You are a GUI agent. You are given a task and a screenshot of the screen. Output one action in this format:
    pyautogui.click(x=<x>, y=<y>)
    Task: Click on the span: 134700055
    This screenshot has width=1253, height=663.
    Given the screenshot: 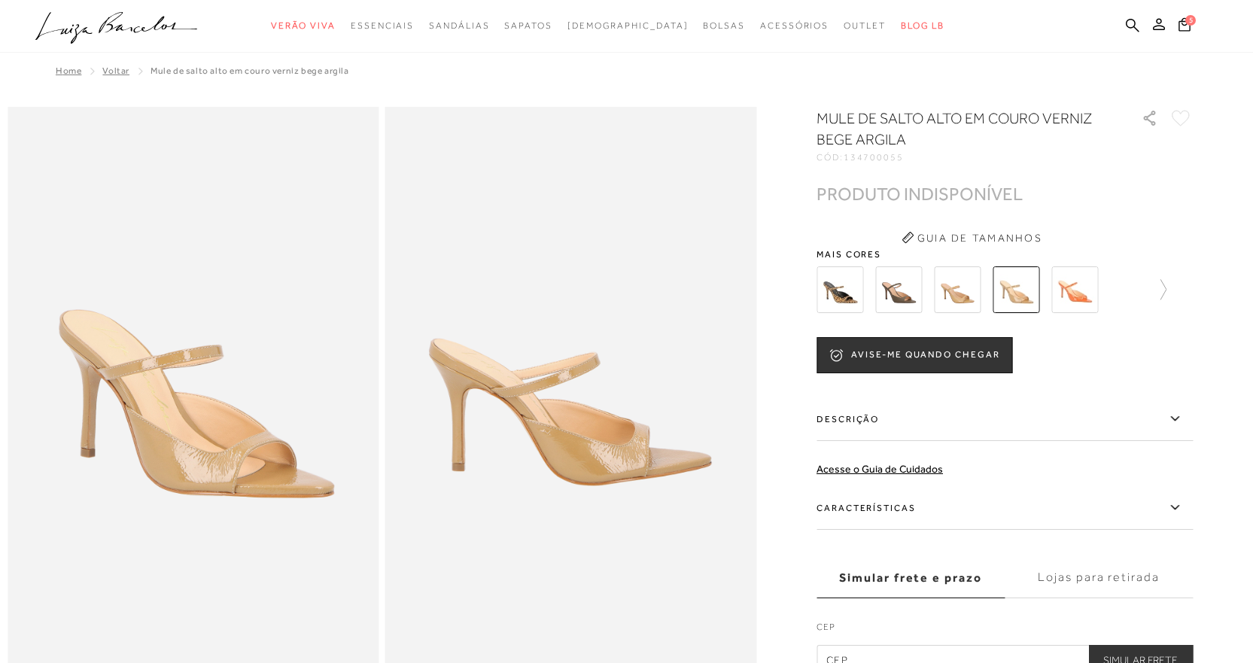 What is the action you would take?
    pyautogui.click(x=874, y=157)
    